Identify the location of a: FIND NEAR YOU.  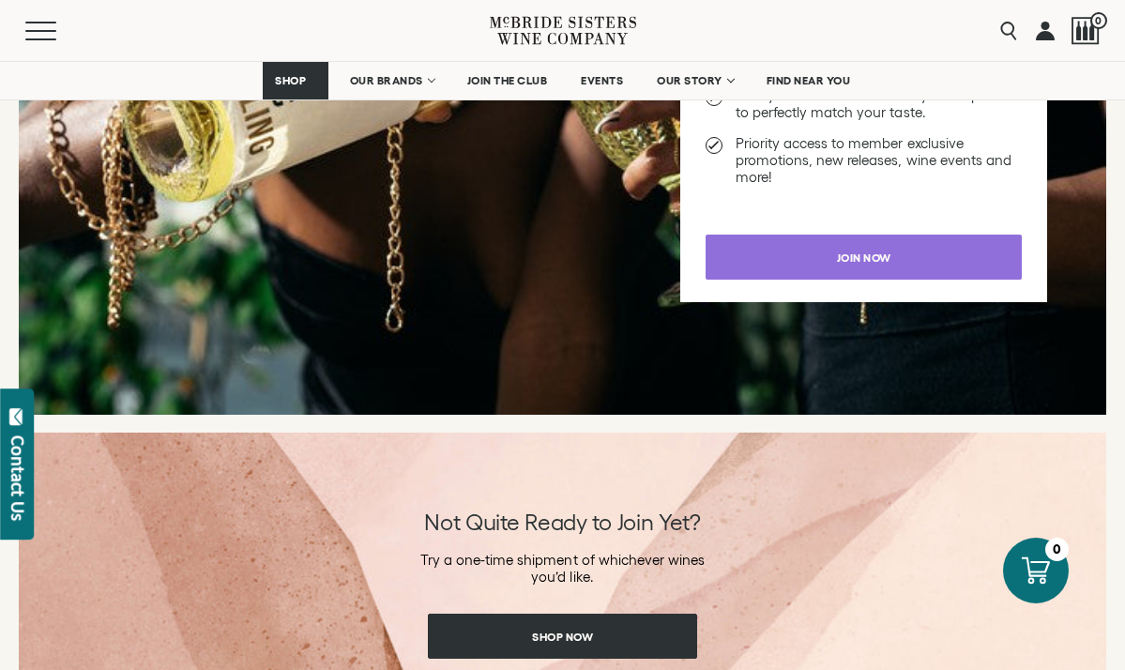
(809, 81).